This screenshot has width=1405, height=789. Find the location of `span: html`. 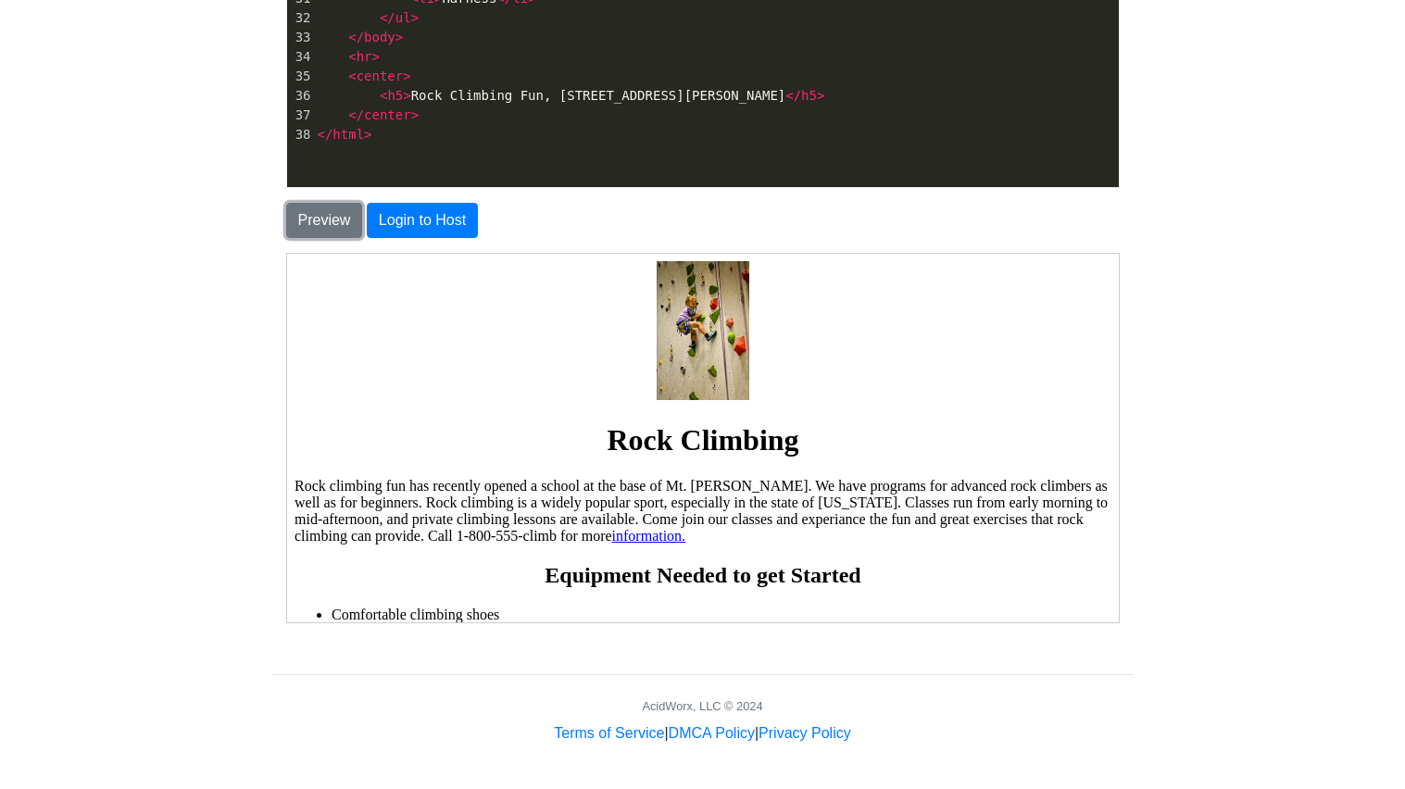

span: html is located at coordinates (348, 134).